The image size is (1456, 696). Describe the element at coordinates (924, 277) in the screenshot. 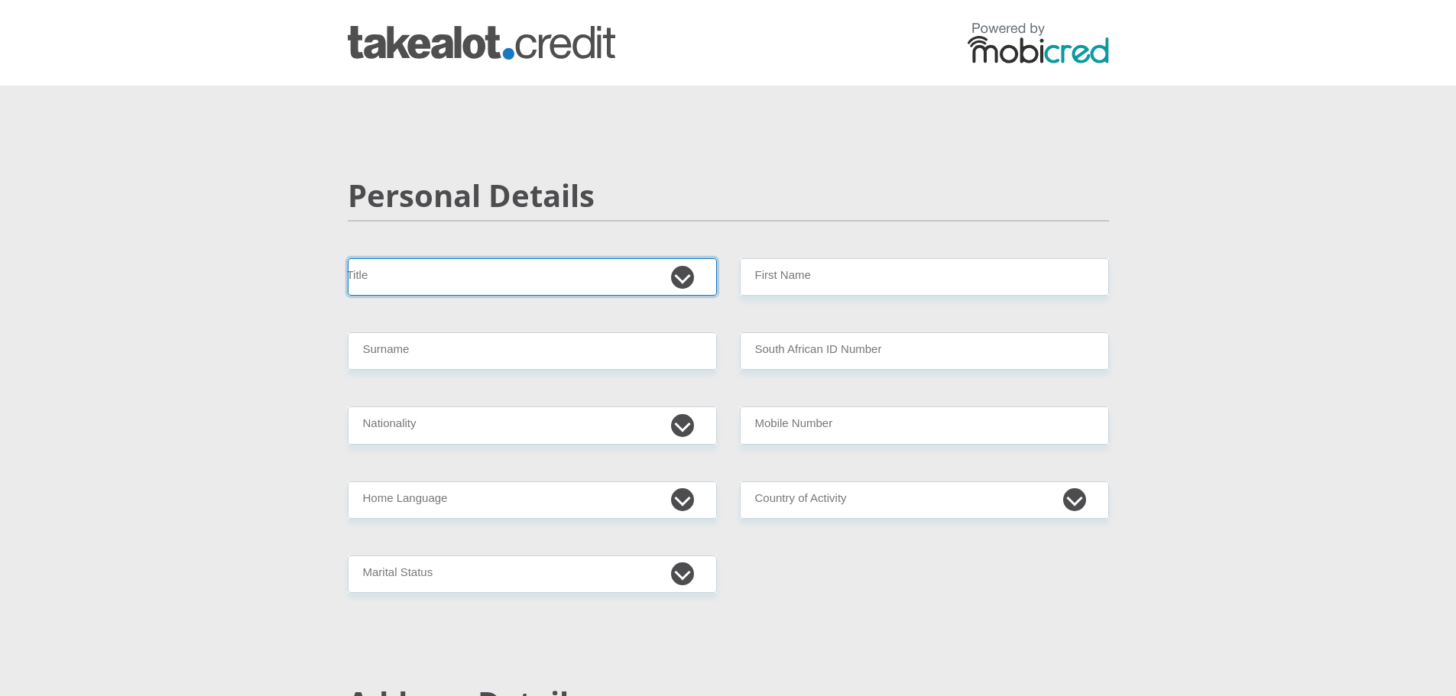

I see `input: First Name` at that location.